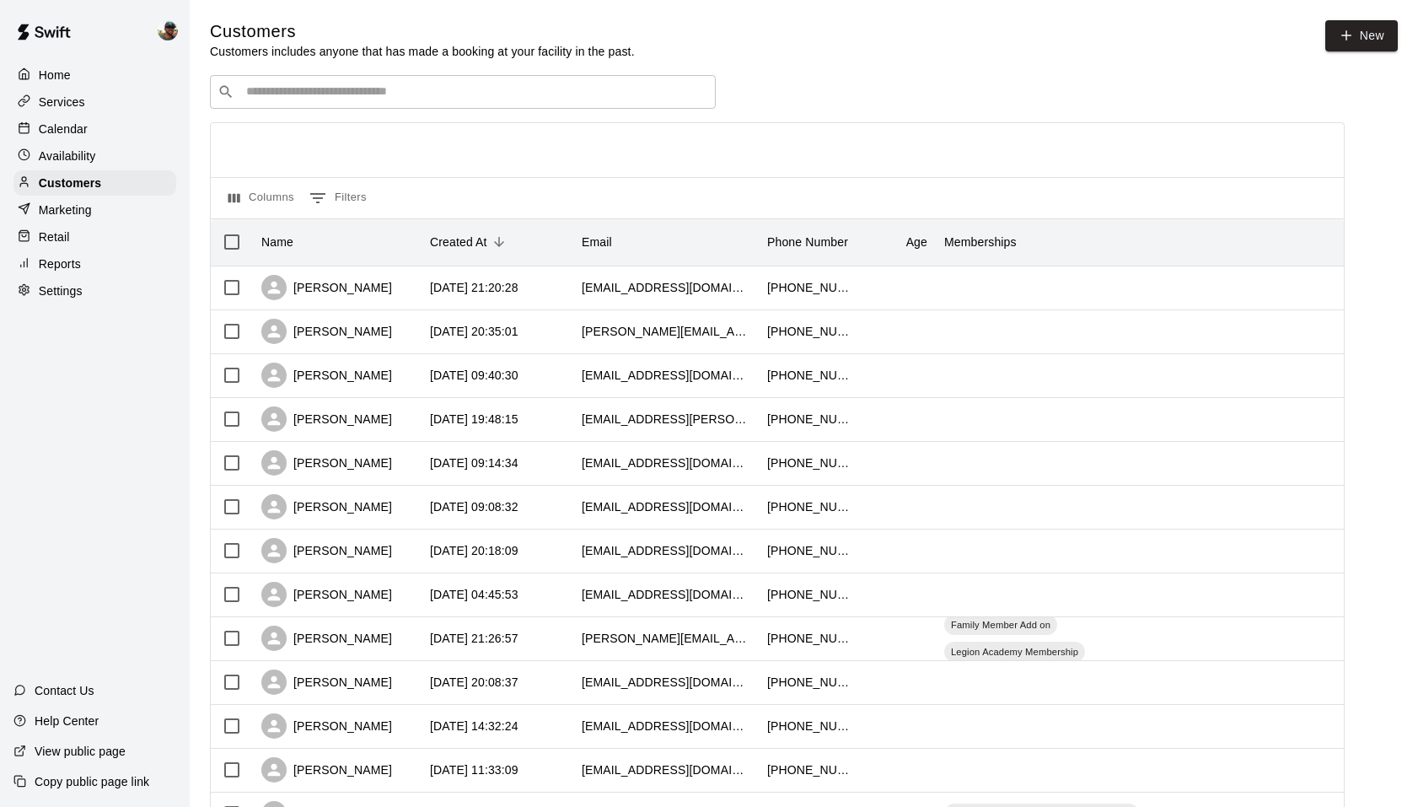 The height and width of the screenshot is (807, 1418). Describe the element at coordinates (666, 550) in the screenshot. I see `div: murphy11amanda@gmail.com` at that location.